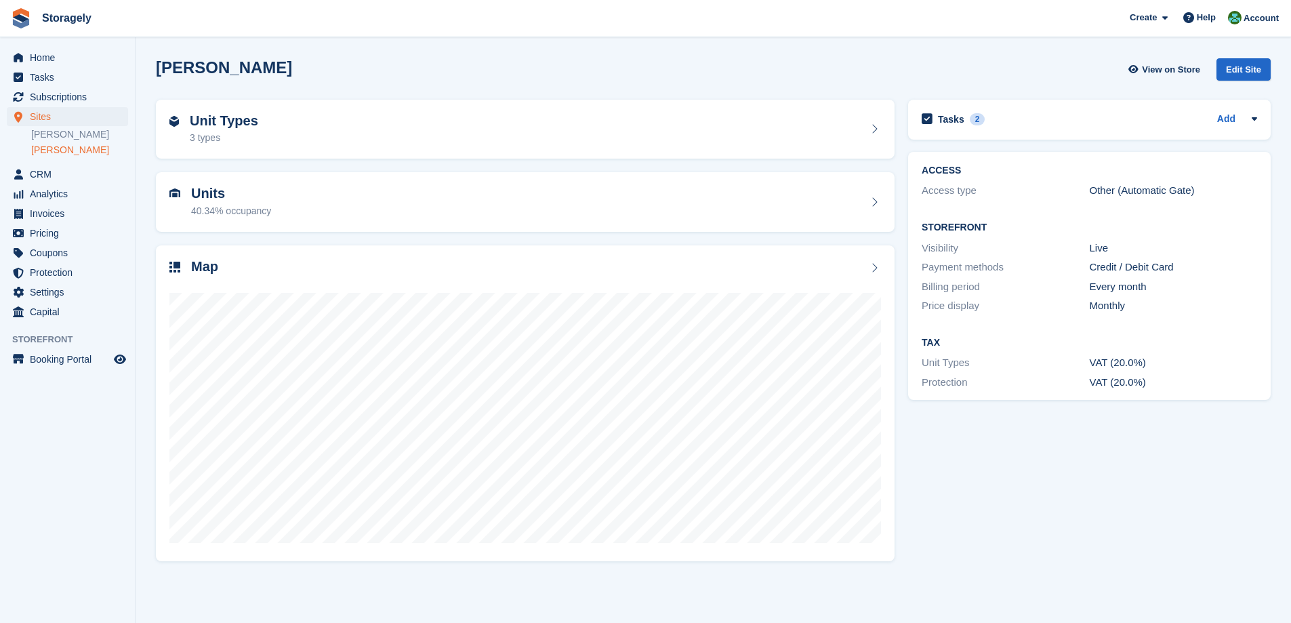 Image resolution: width=1291 pixels, height=623 pixels. I want to click on a: View on Store, so click(1166, 69).